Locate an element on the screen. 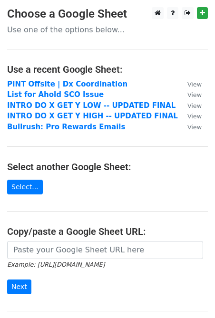  strong: INTRO DO X GET Y HIGH -- UPDATED FINAL is located at coordinates (92, 116).